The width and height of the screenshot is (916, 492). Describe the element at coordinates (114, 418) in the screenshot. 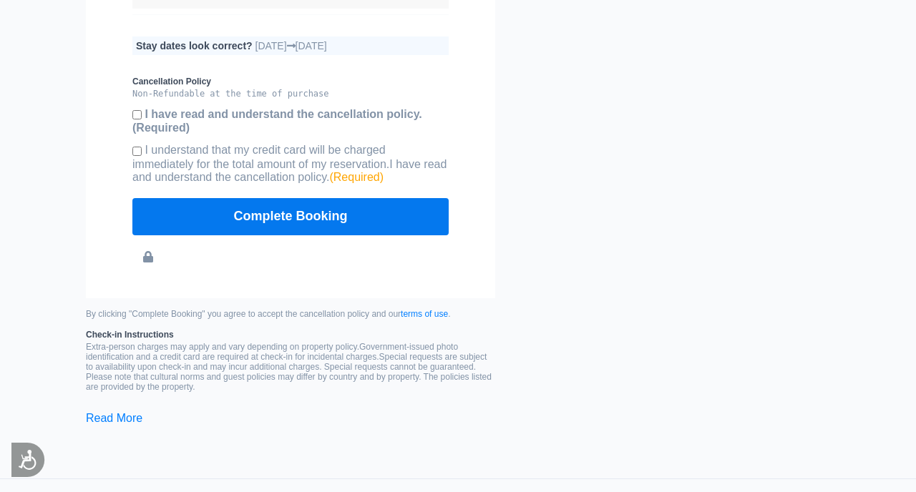

I see `a: Read More` at that location.